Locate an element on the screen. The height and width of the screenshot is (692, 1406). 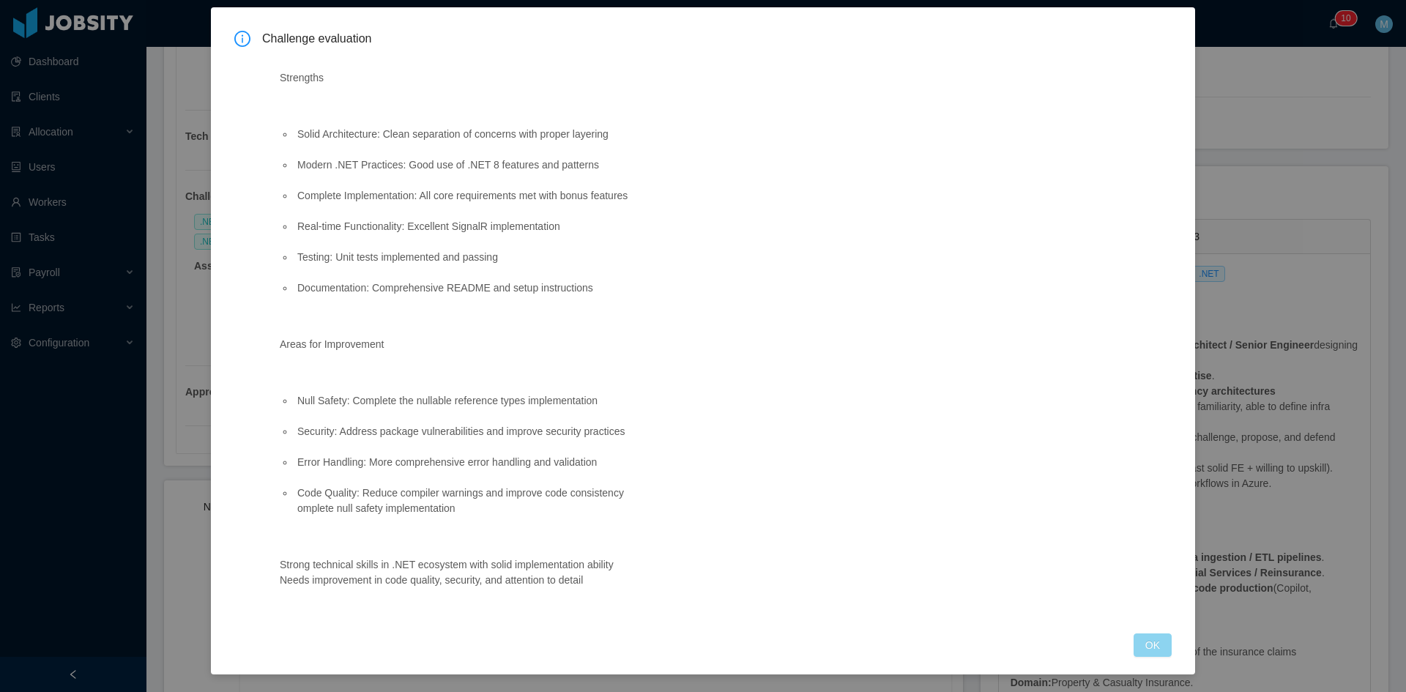
span: Challenge evaluation is located at coordinates (717, 39).